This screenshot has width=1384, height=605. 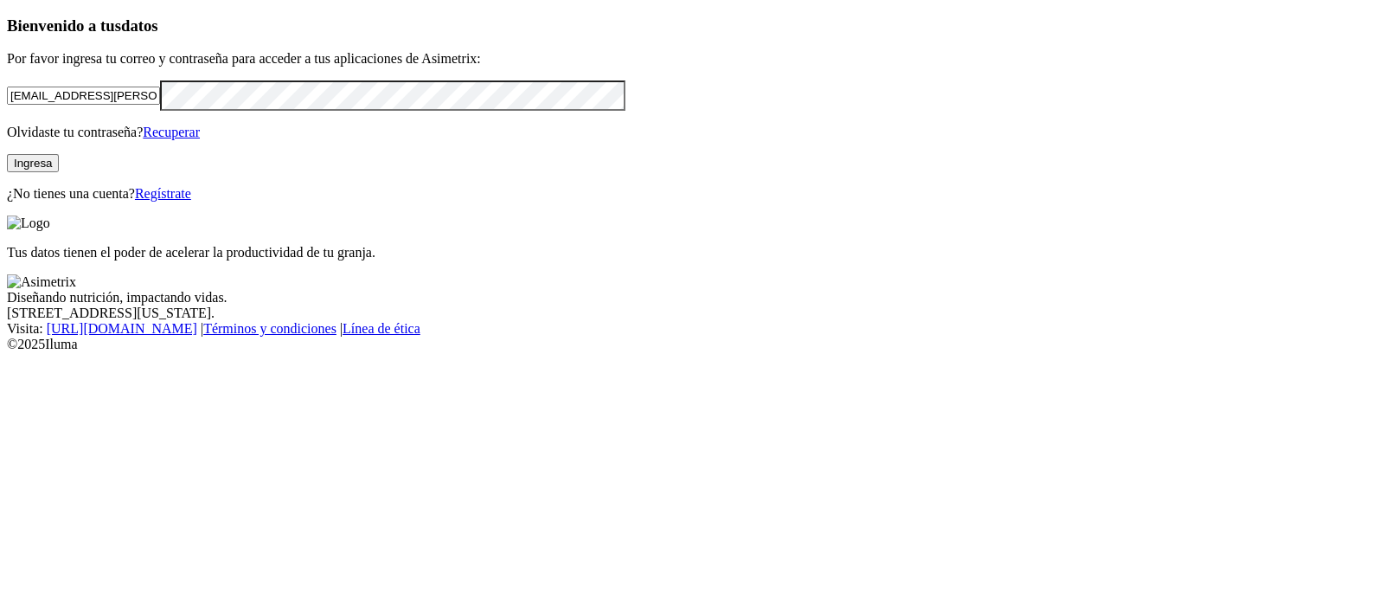 I want to click on h3: Bienvenido a tus, so click(x=692, y=26).